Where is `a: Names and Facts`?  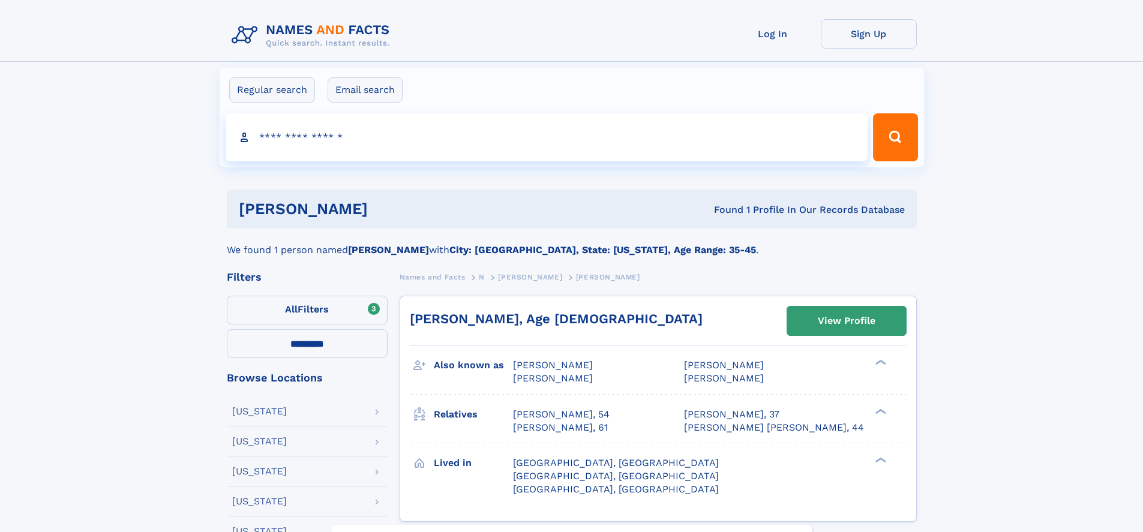
a: Names and Facts is located at coordinates (432, 276).